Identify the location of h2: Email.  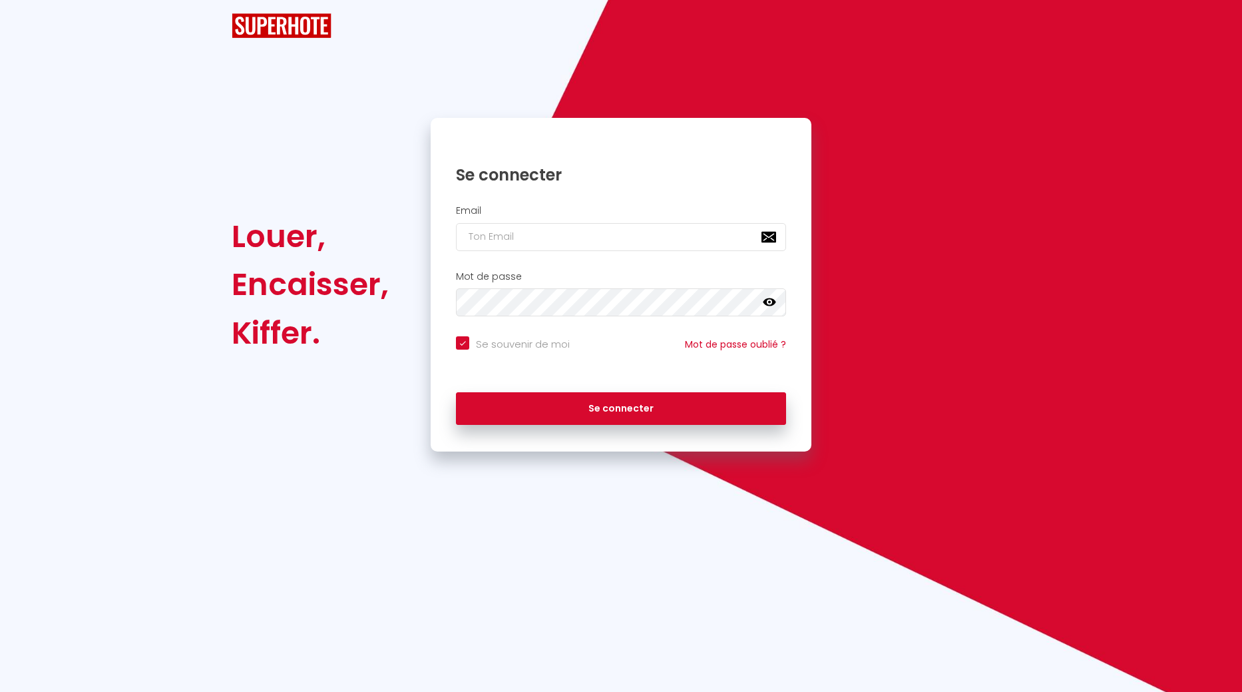
(621, 210).